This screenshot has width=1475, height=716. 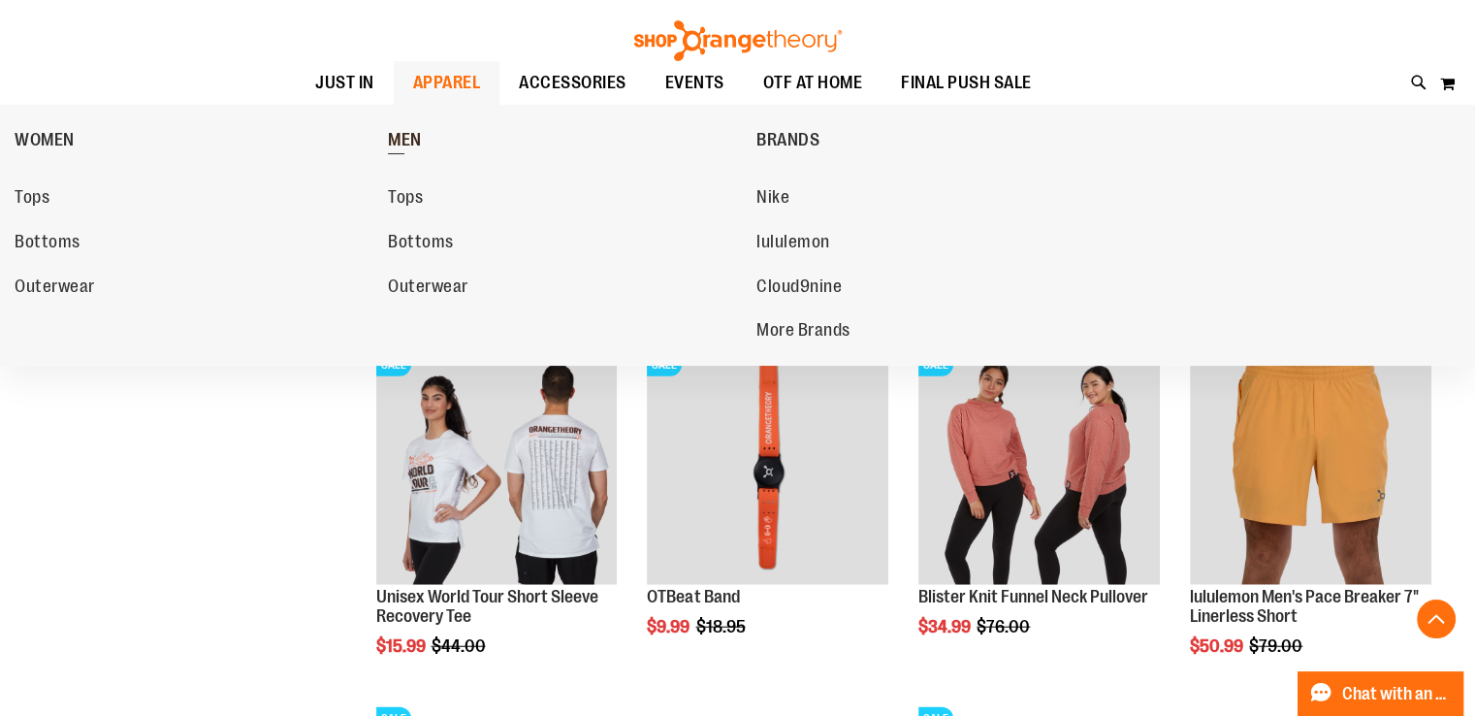 I want to click on img: OTBeat Band, so click(x=767, y=464).